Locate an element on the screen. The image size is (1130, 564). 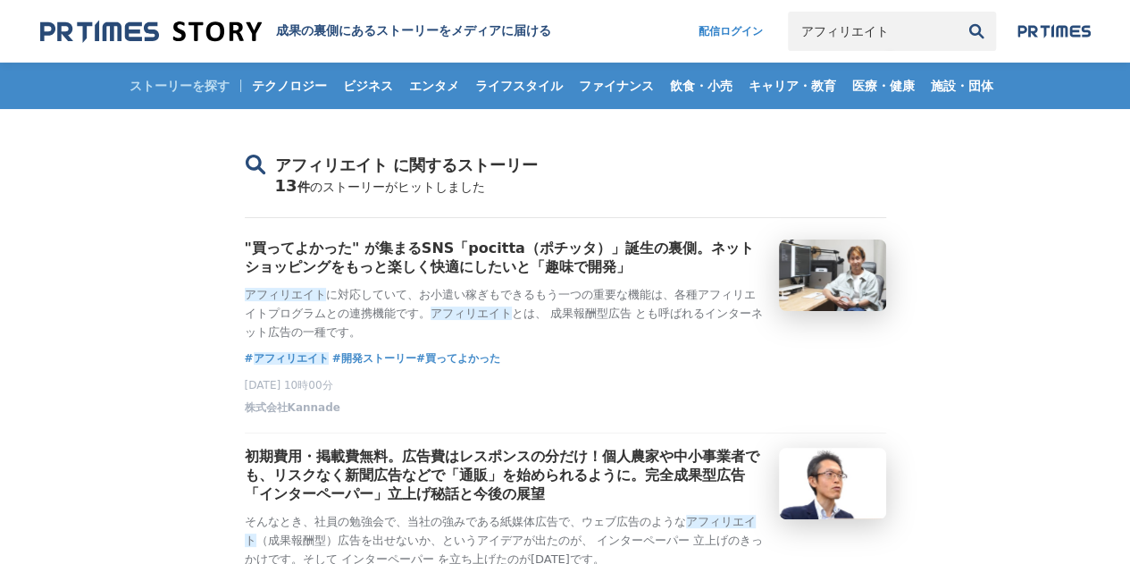
span: 株式会社Kannade is located at coordinates (292, 407).